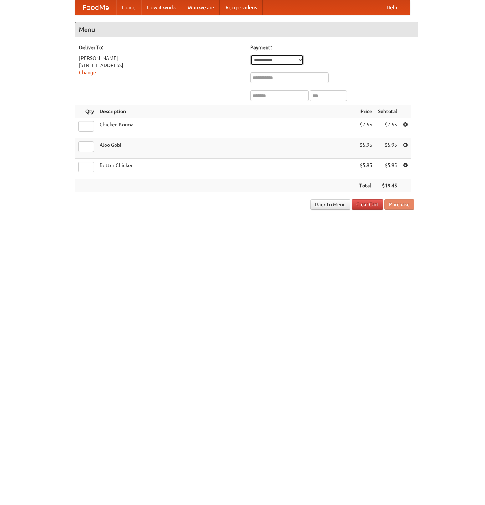 The width and height of the screenshot is (485, 505). What do you see at coordinates (368, 205) in the screenshot?
I see `a: Clear Cart` at bounding box center [368, 205].